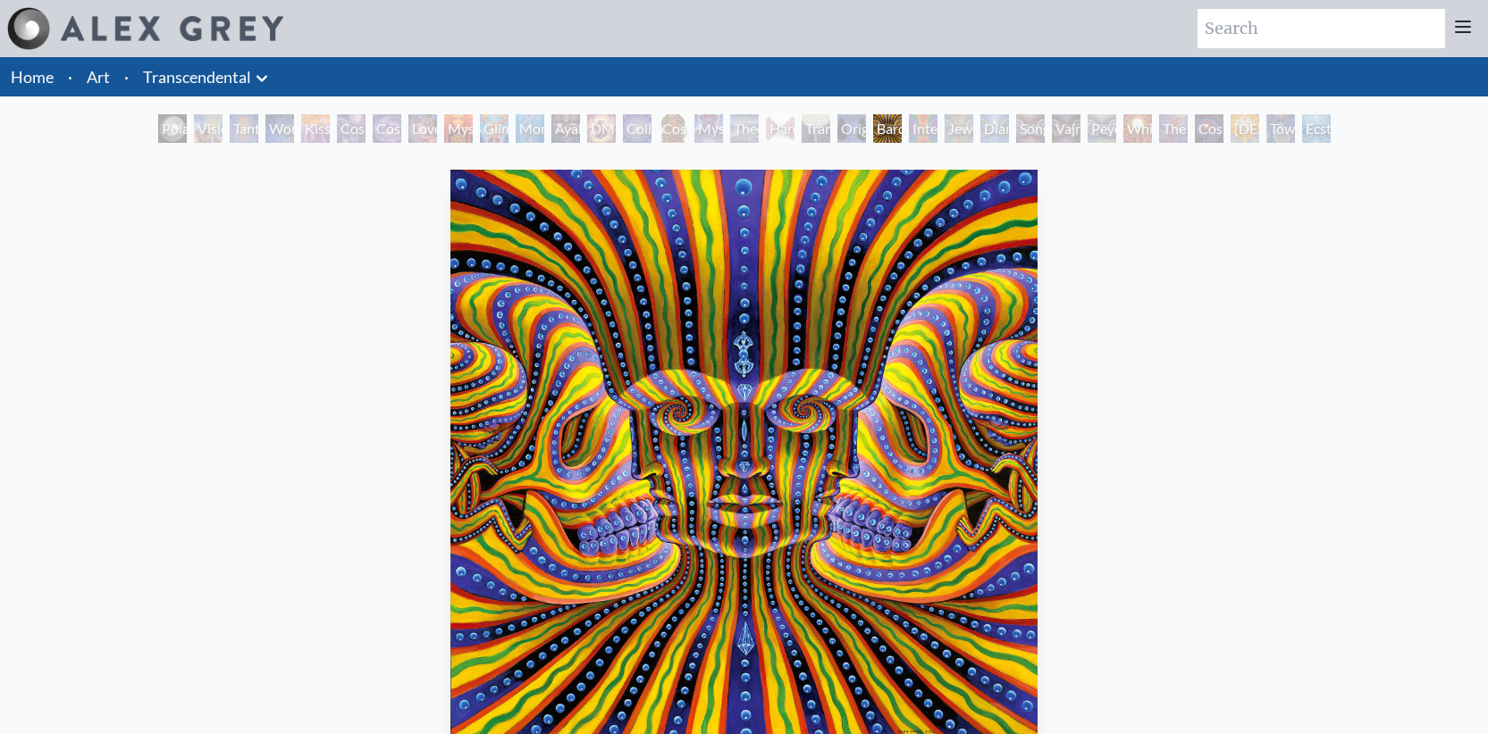  Describe the element at coordinates (1030, 129) in the screenshot. I see `div: Song of Vajra Being` at that location.